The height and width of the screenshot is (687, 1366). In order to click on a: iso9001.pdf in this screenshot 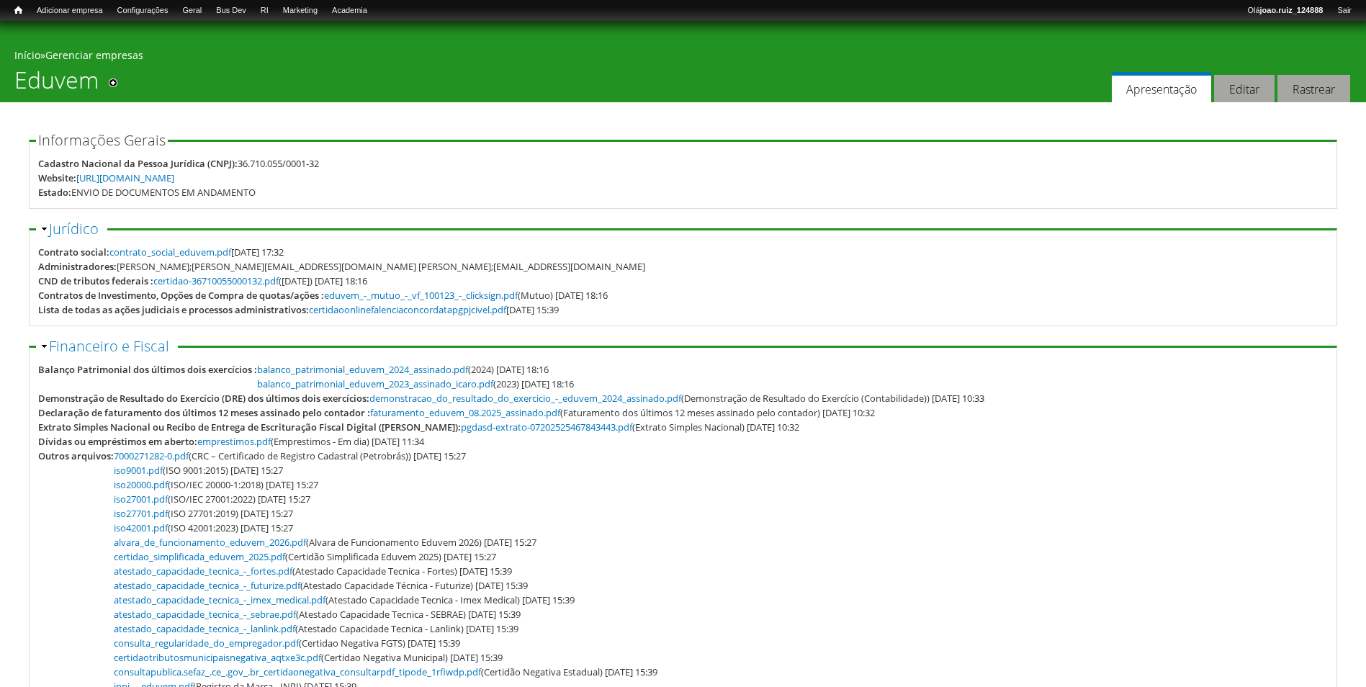, I will do `click(138, 470)`.